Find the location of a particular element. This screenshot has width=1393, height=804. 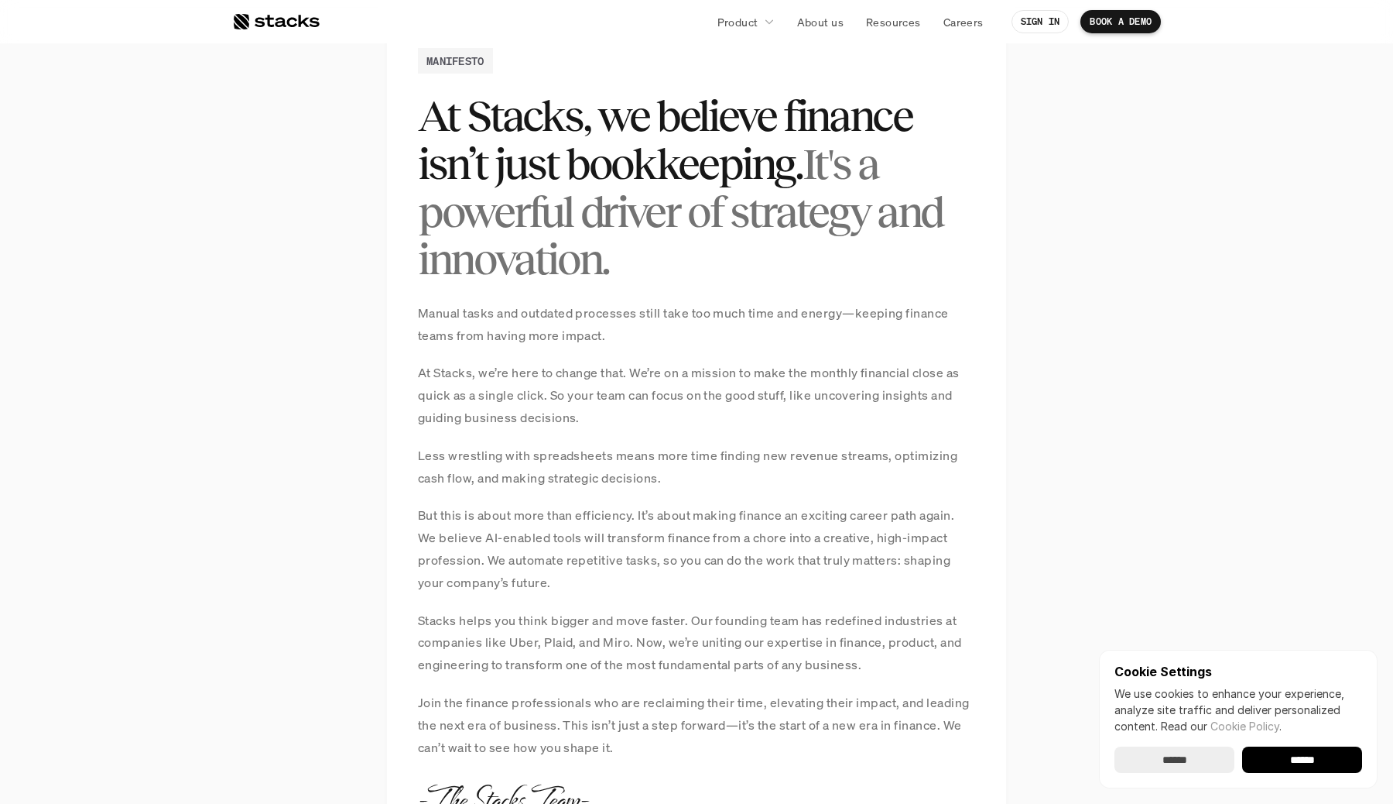

p: Resources is located at coordinates (893, 22).